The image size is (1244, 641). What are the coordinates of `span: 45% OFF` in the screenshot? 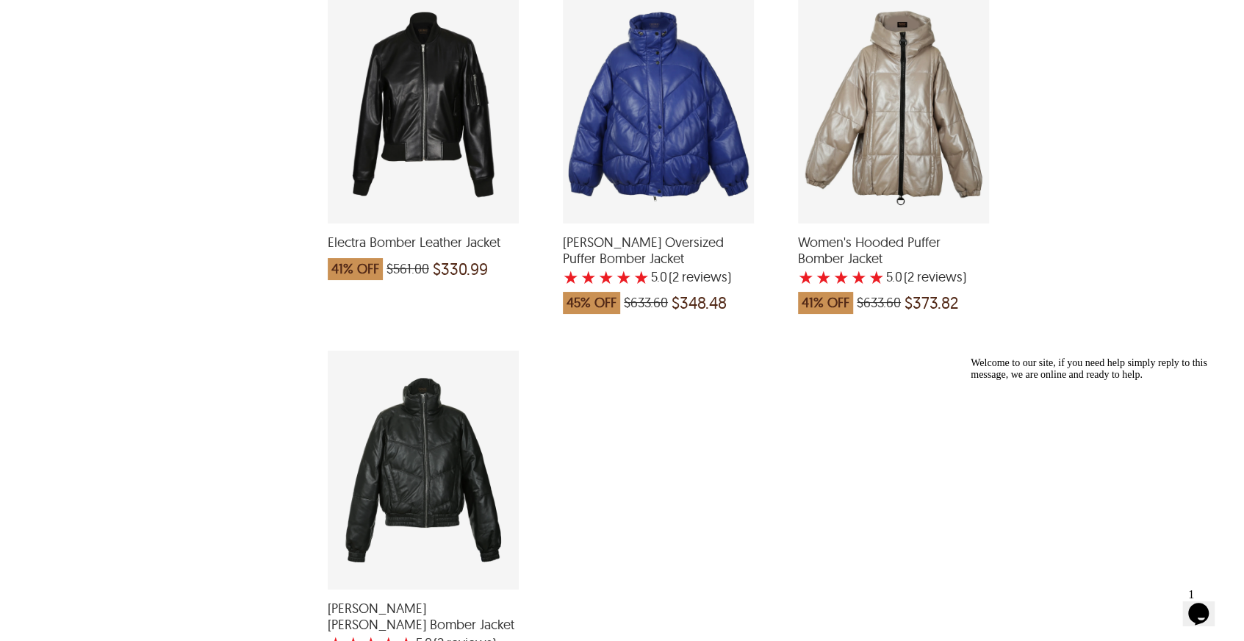 It's located at (591, 303).